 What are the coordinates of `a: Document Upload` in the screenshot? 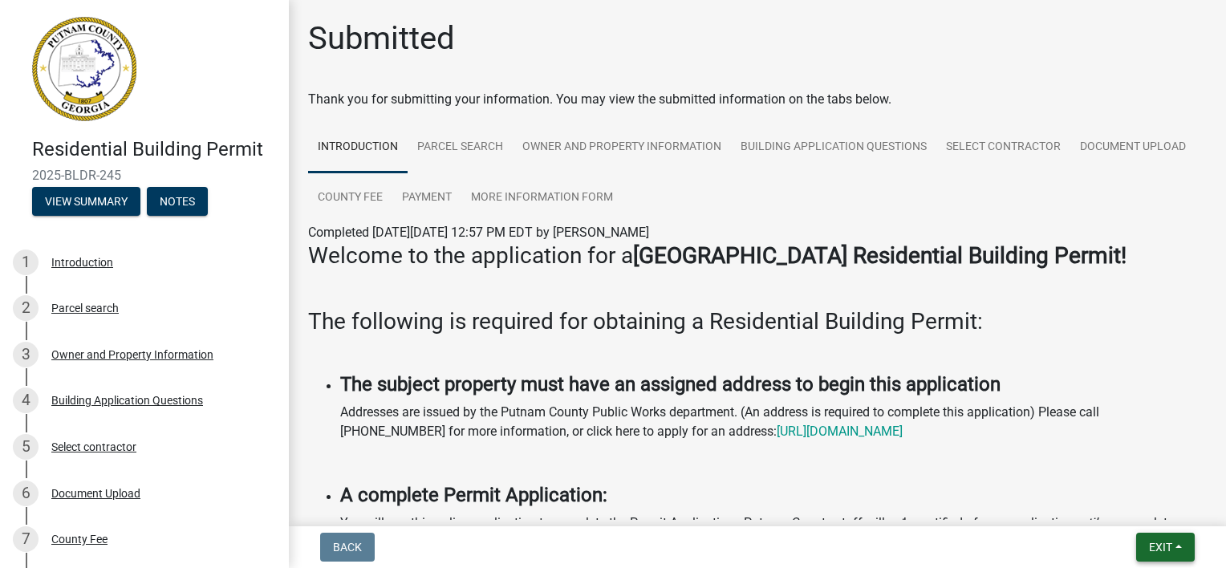 It's located at (1133, 148).